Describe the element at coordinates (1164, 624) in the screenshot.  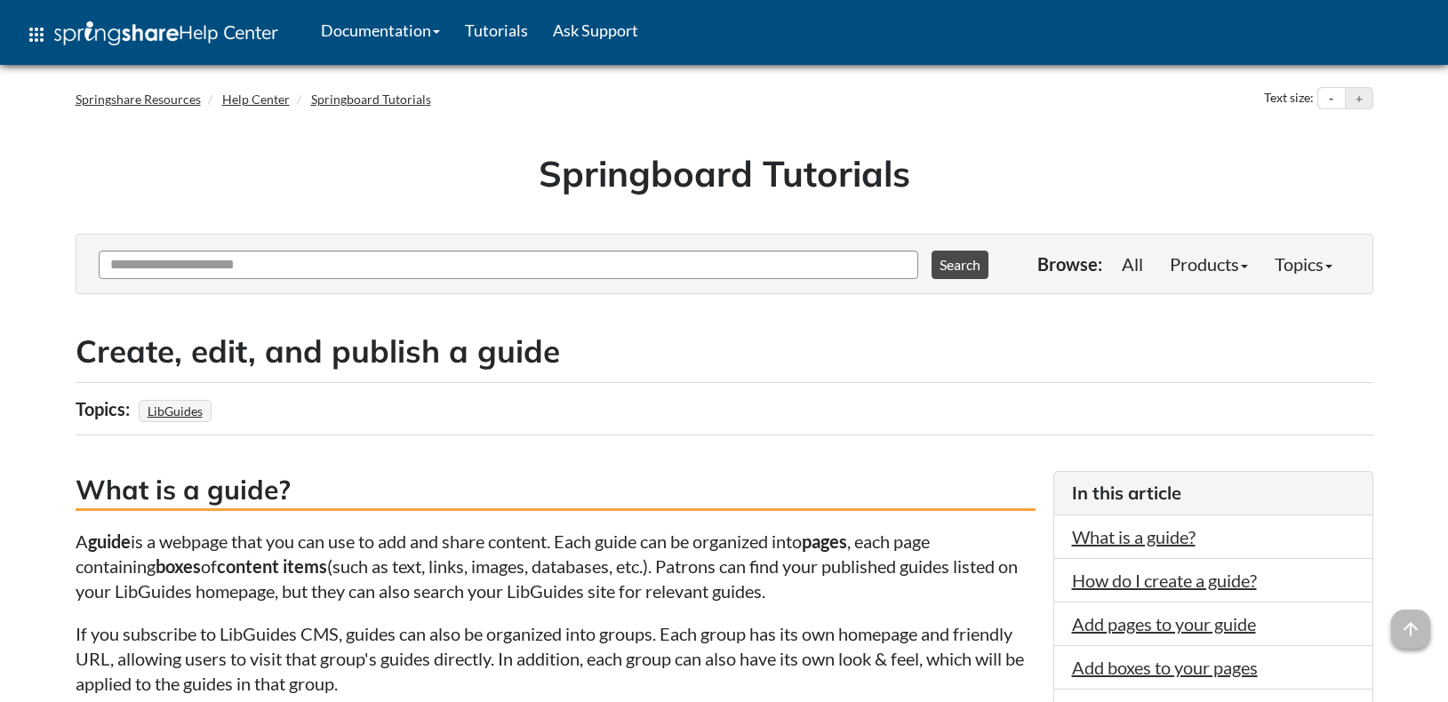
I see `a: Add pages to your guide` at that location.